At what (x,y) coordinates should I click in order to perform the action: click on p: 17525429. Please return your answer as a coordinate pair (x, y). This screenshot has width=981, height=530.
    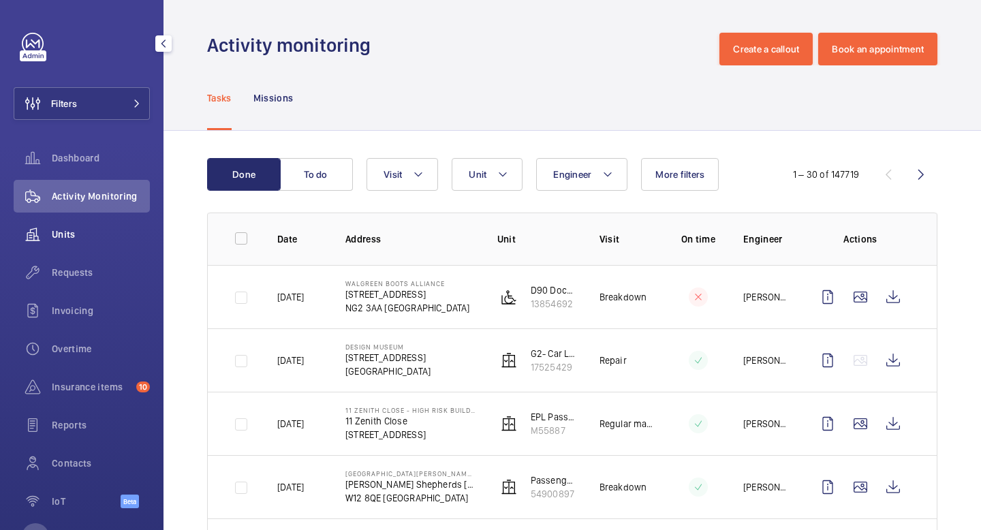
    Looking at the image, I should click on (554, 367).